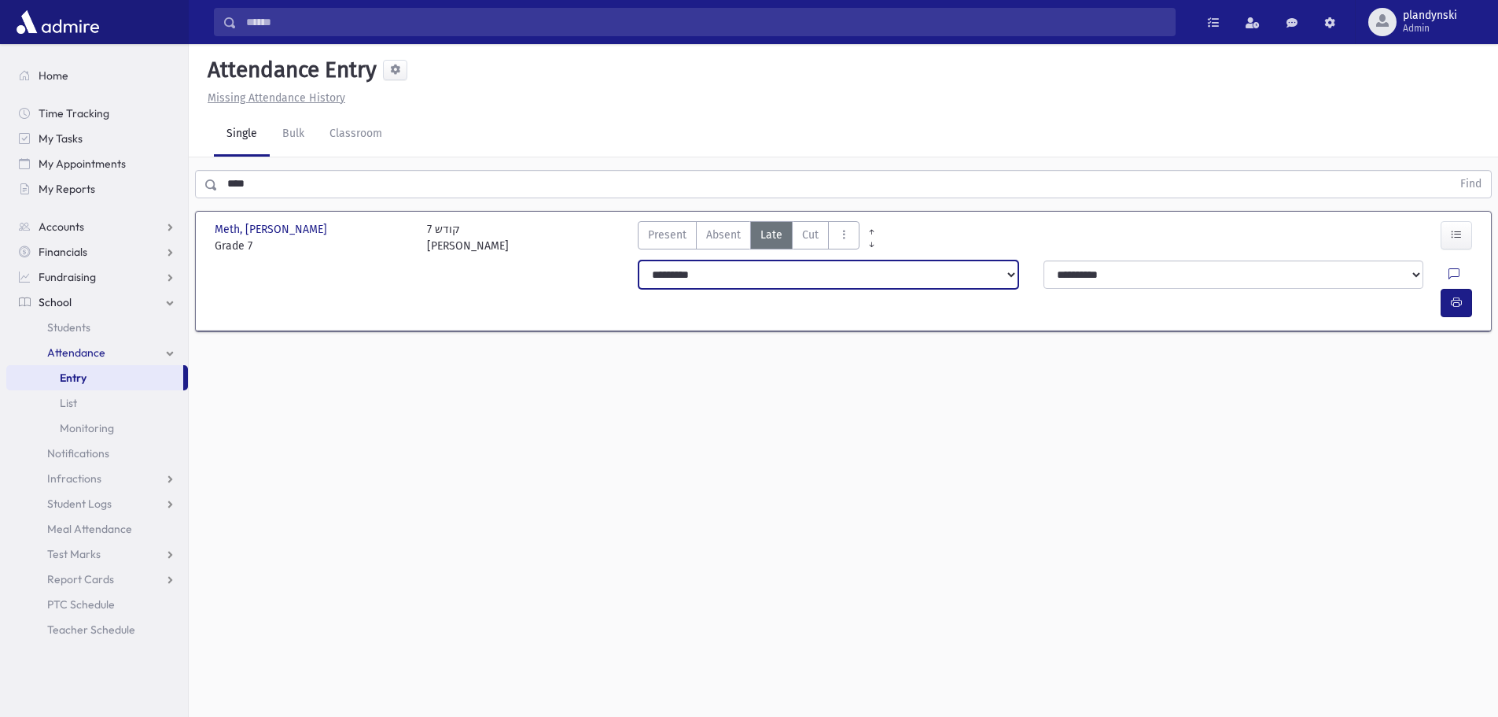 Image resolution: width=1498 pixels, height=717 pixels. What do you see at coordinates (73, 378) in the screenshot?
I see `span: Entry` at bounding box center [73, 378].